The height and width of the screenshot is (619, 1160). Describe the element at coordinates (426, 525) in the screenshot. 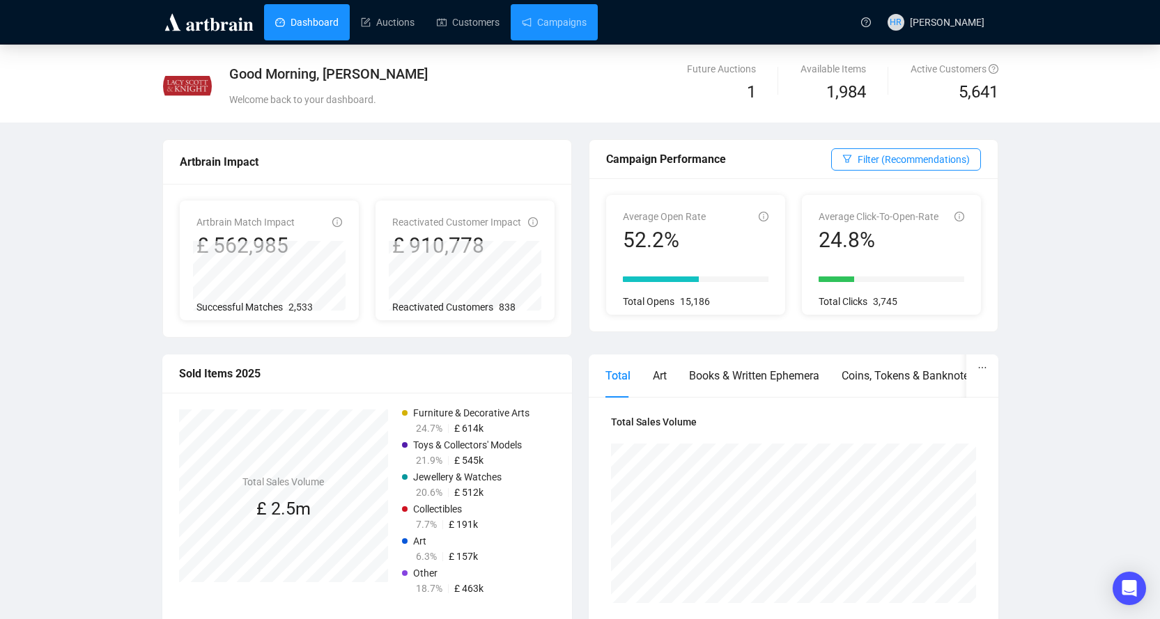

I see `span: 7.7%` at that location.